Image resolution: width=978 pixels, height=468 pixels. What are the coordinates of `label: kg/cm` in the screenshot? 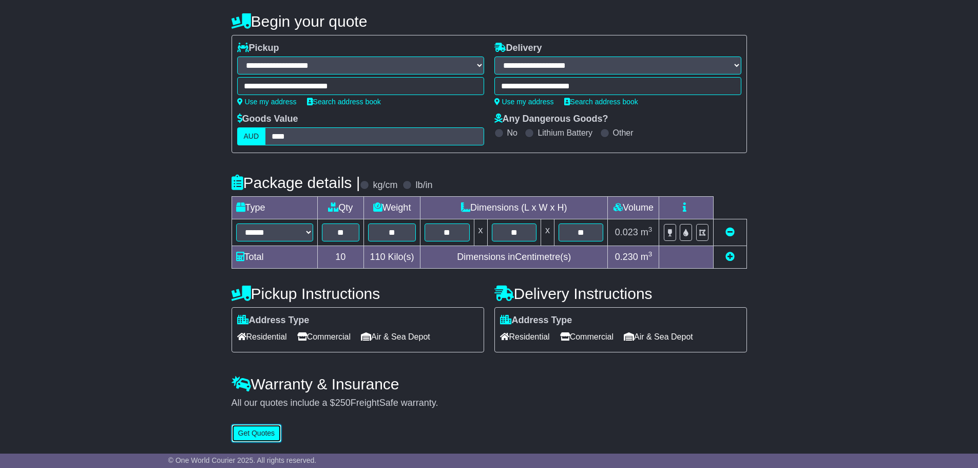 It's located at (385, 185).